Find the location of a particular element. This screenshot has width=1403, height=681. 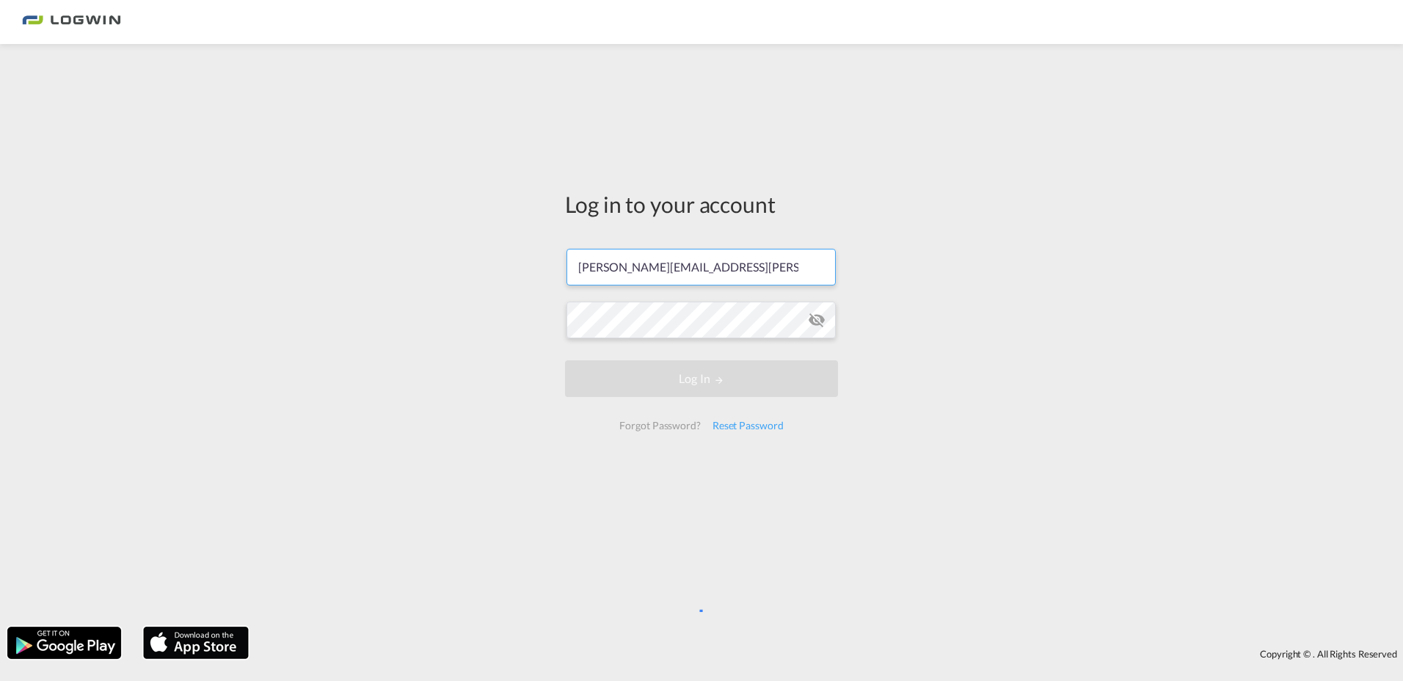

img: bc73a0e0d8c111efacd525e4c8ad7d32.png is located at coordinates (71, 22).